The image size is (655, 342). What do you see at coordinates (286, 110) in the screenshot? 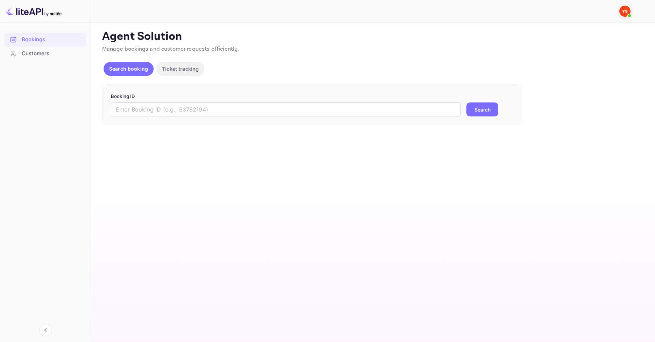
I see `input: Enter Booking ID (e.g., 63782194)` at bounding box center [286, 110].